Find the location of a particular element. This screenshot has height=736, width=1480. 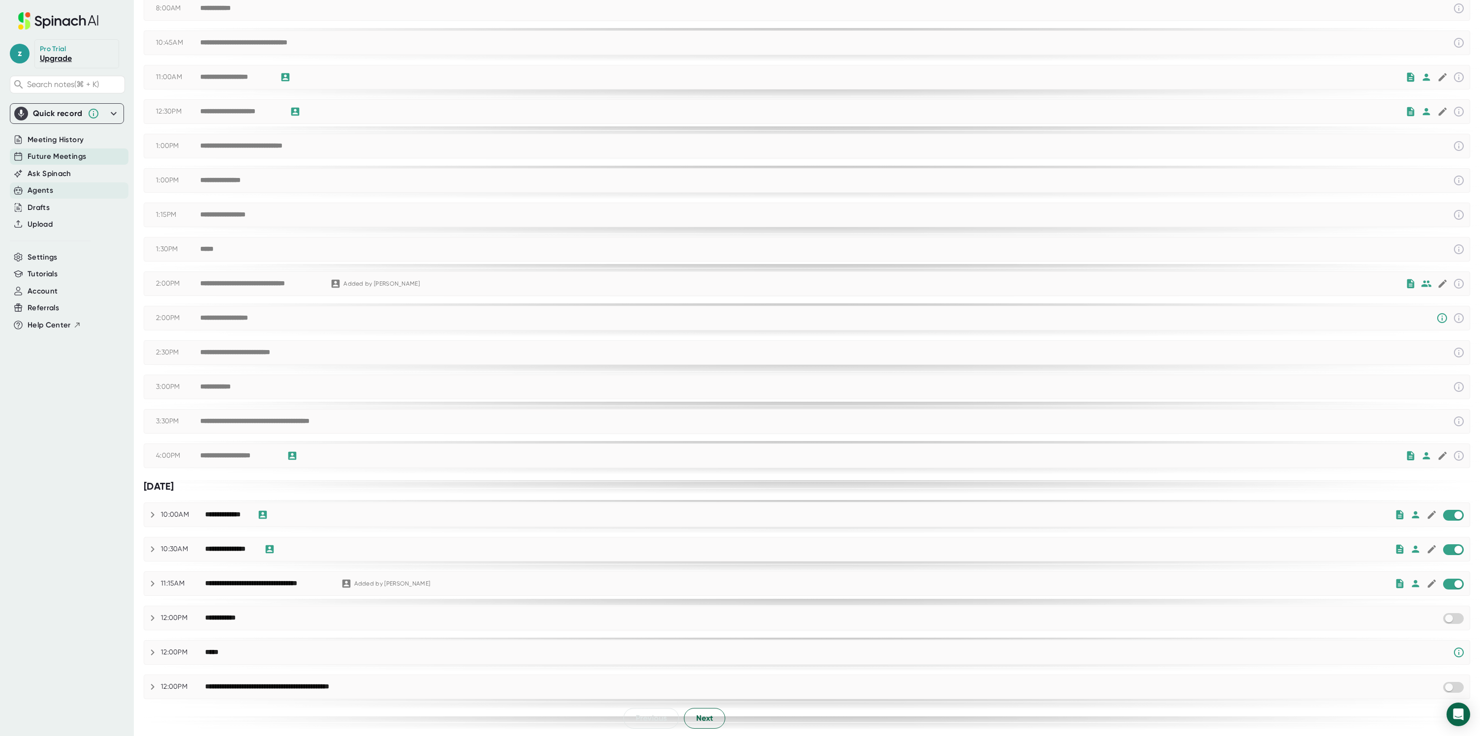

div: 3:30PM is located at coordinates (178, 422).